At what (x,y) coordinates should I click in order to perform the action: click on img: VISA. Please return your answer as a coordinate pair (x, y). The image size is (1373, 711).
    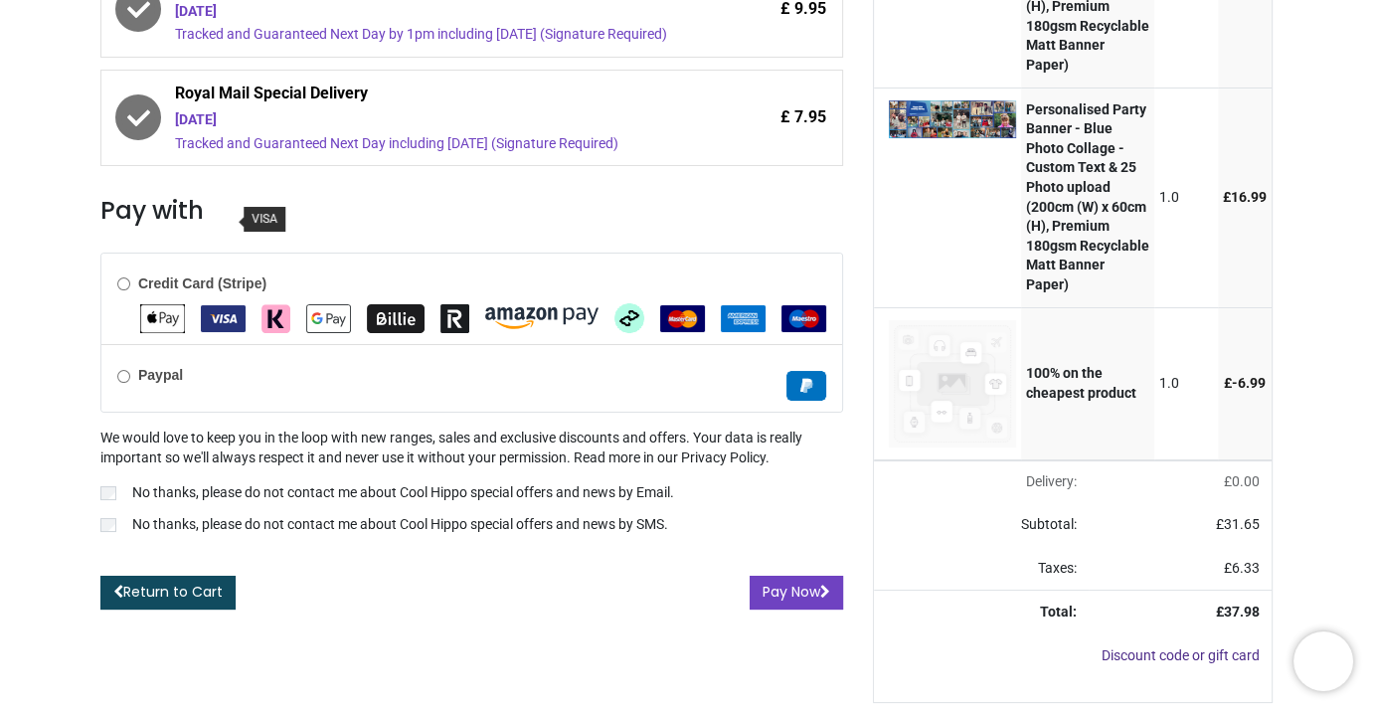
    Looking at the image, I should click on (223, 318).